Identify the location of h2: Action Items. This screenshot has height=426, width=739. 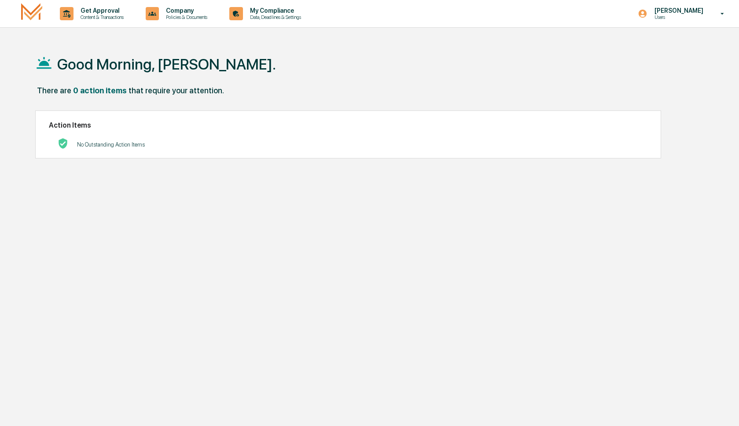
(348, 125).